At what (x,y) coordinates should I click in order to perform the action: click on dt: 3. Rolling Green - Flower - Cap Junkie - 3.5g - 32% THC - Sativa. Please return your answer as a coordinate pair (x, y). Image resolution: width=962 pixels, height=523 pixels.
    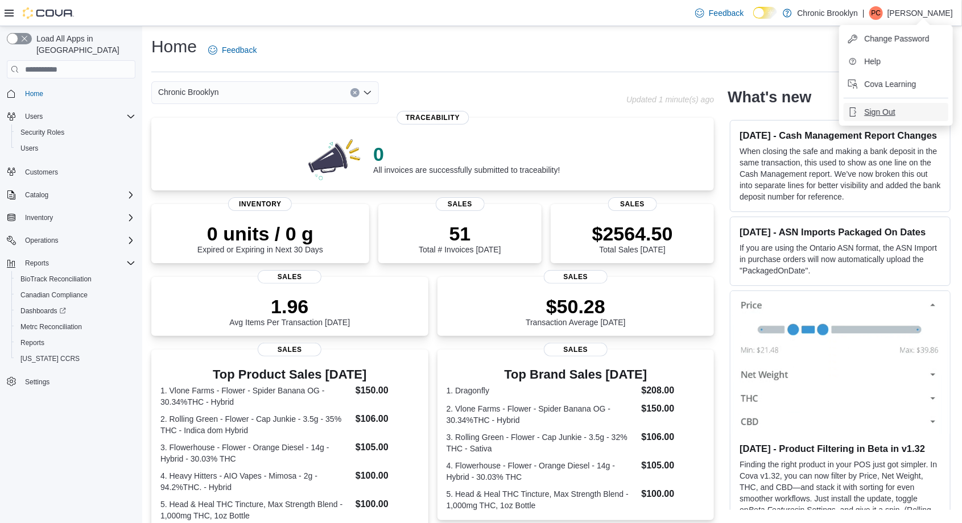
    Looking at the image, I should click on (542, 443).